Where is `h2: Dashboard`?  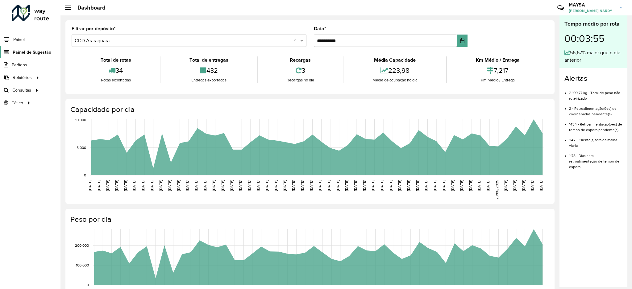 h2: Dashboard is located at coordinates (88, 8).